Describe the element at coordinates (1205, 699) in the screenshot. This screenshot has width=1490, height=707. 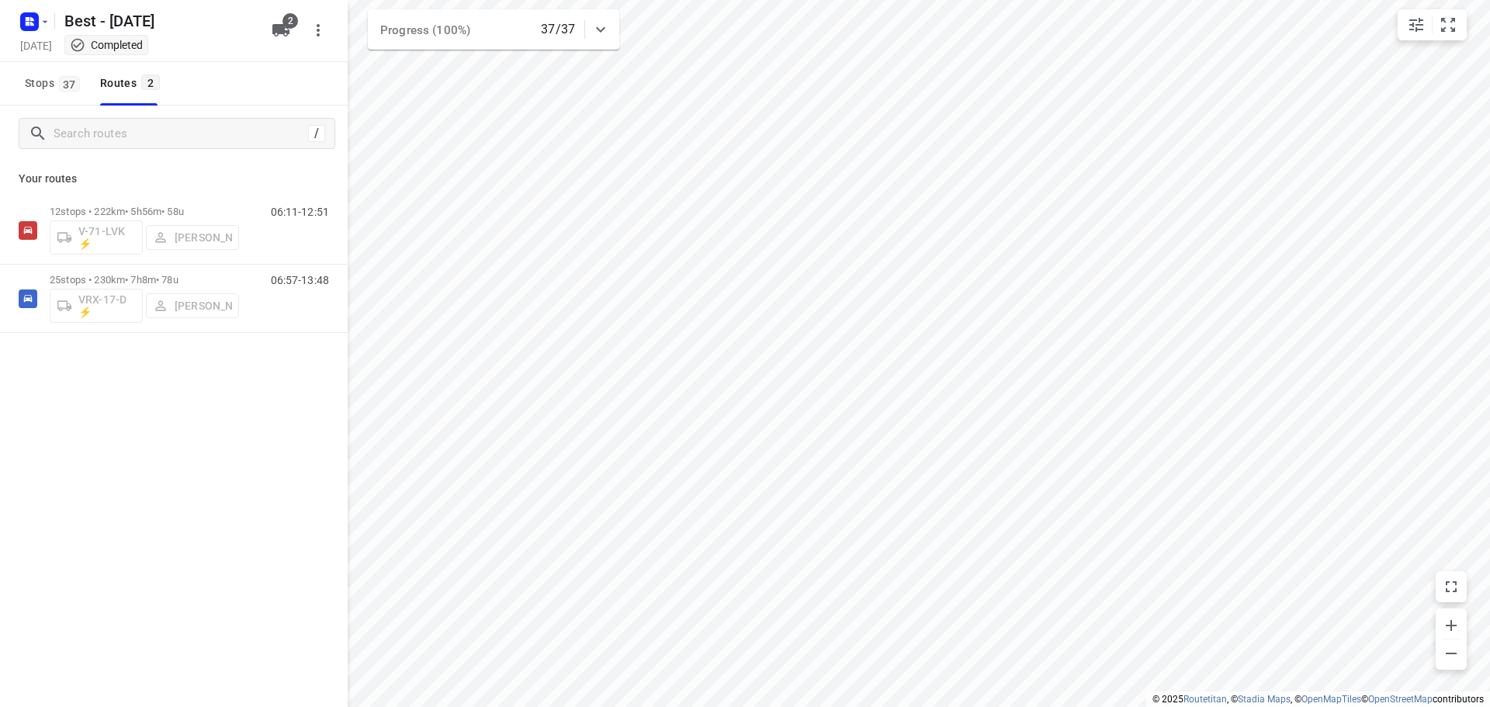
I see `a: Routetitan` at that location.